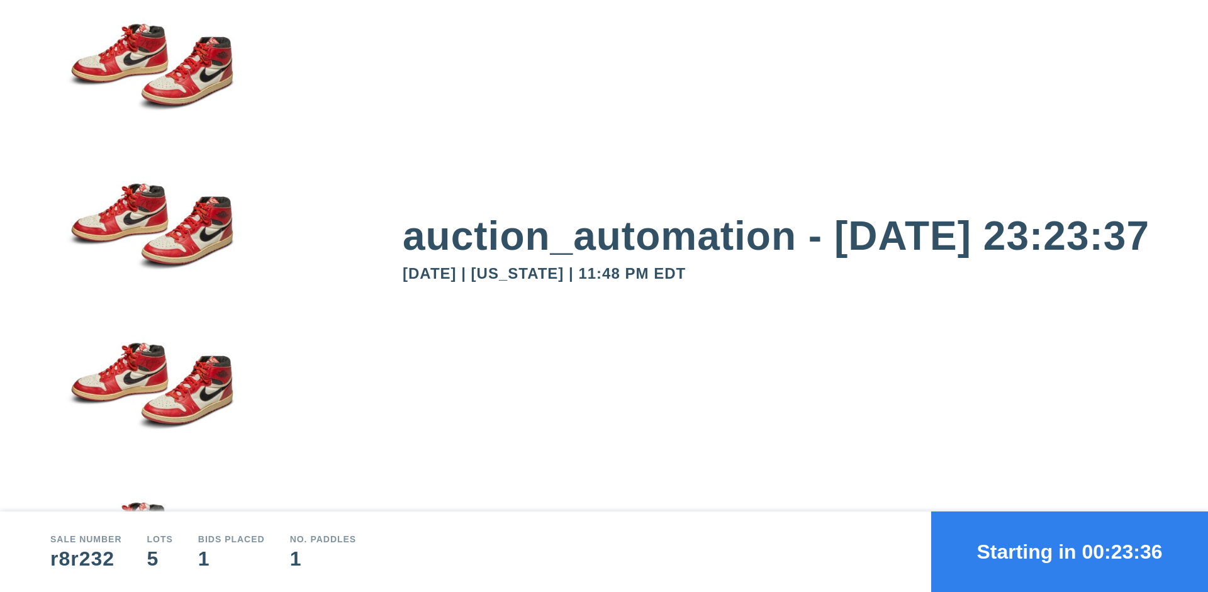  What do you see at coordinates (232, 539) in the screenshot?
I see `div: Bids Placed` at bounding box center [232, 539].